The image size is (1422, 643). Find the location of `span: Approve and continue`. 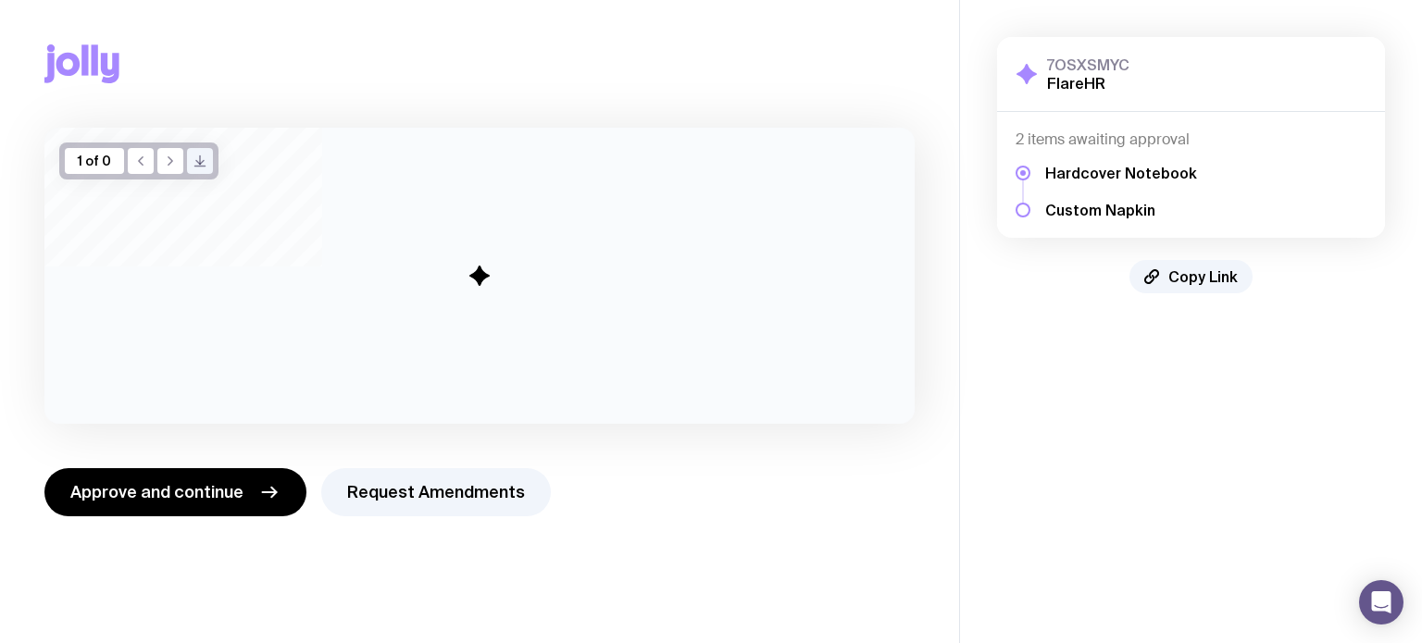

span: Approve and continue is located at coordinates (156, 492).